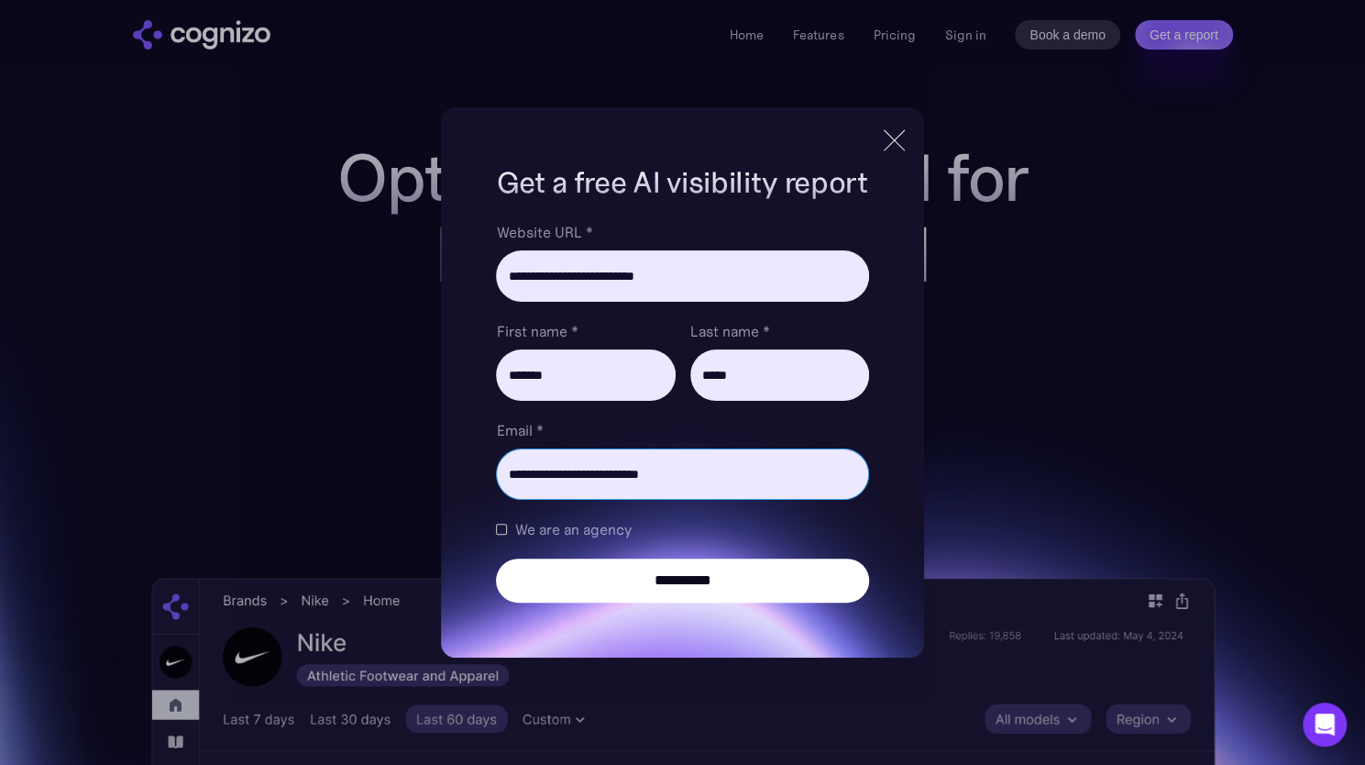 The width and height of the screenshot is (1365, 765). I want to click on label: Email *, so click(682, 430).